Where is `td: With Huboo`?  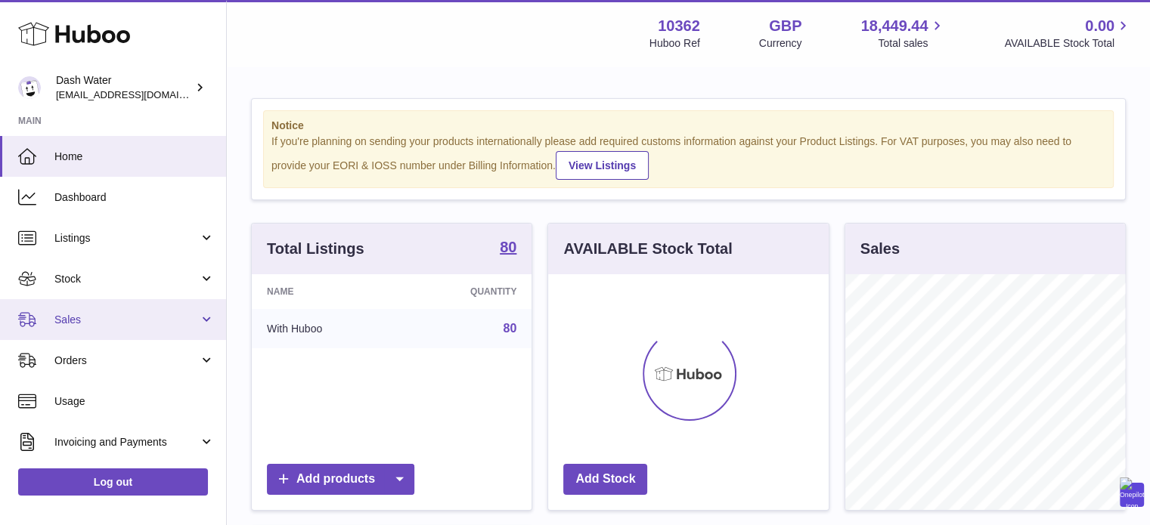
td: With Huboo is located at coordinates (325, 329).